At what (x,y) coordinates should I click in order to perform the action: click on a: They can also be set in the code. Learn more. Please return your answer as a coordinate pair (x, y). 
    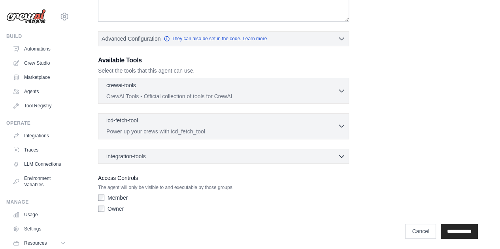
    Looking at the image, I should click on (215, 39).